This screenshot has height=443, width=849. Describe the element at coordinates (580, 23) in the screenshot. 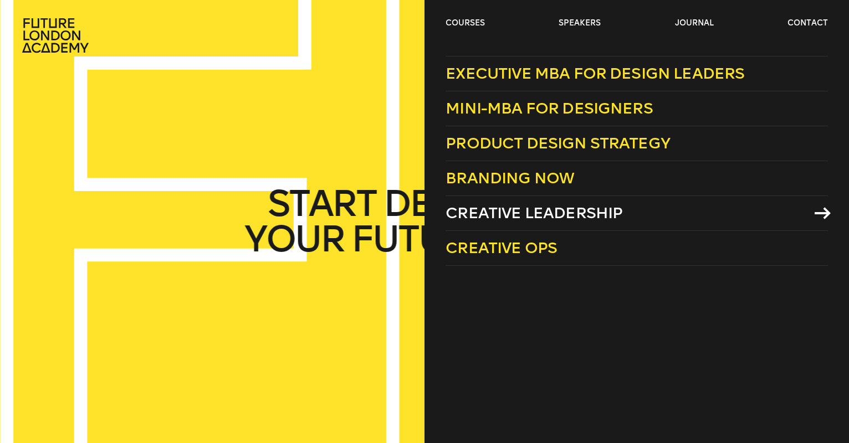

I see `a: speakers` at that location.